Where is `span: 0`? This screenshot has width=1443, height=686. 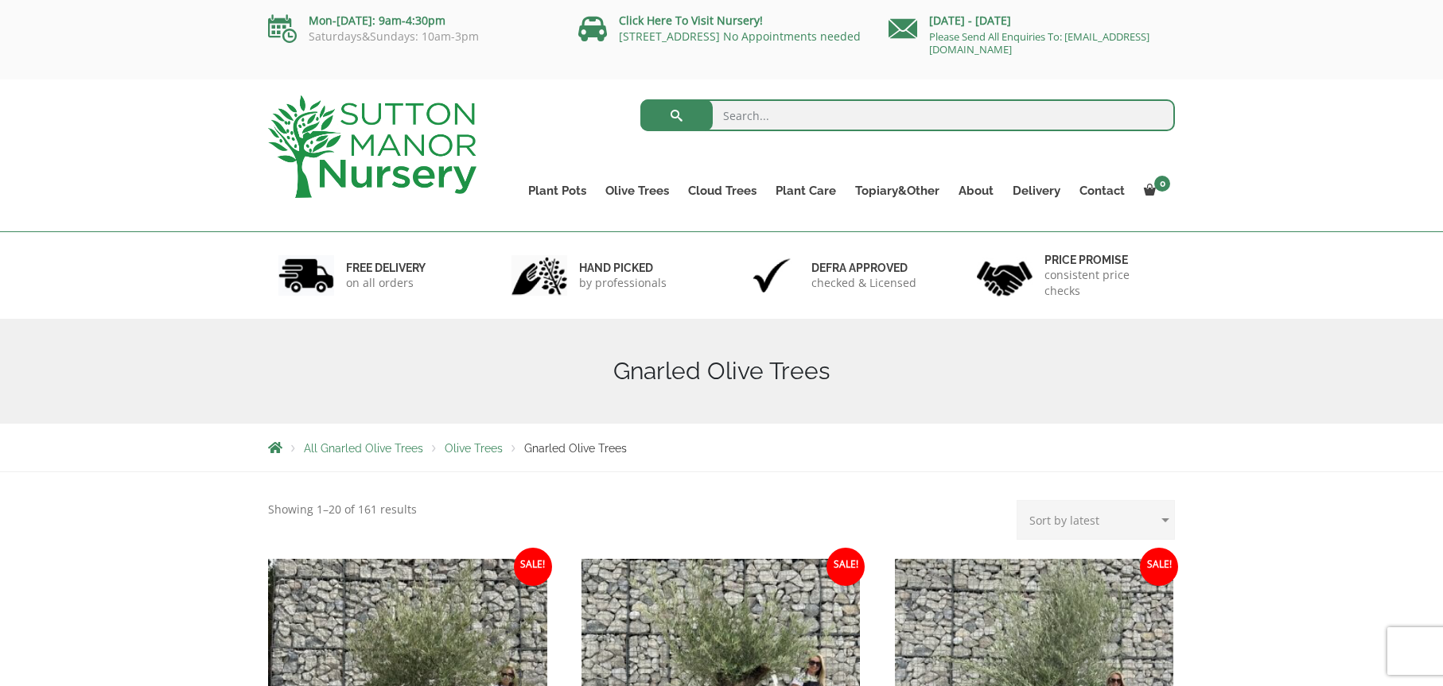
span: 0 is located at coordinates (1162, 184).